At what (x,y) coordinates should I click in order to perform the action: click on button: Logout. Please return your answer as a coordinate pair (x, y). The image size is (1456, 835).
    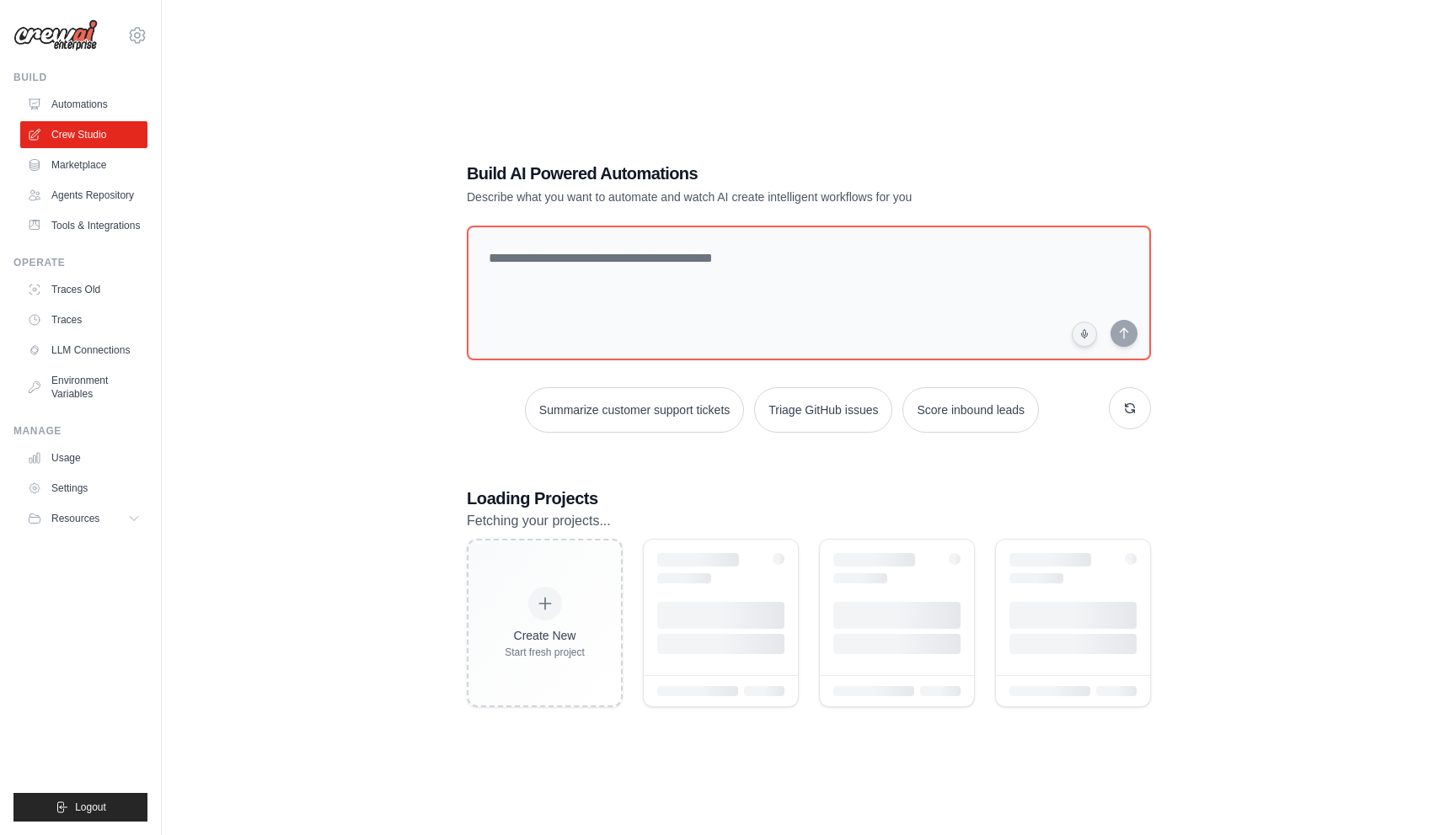
    Looking at the image, I should click on (80, 808).